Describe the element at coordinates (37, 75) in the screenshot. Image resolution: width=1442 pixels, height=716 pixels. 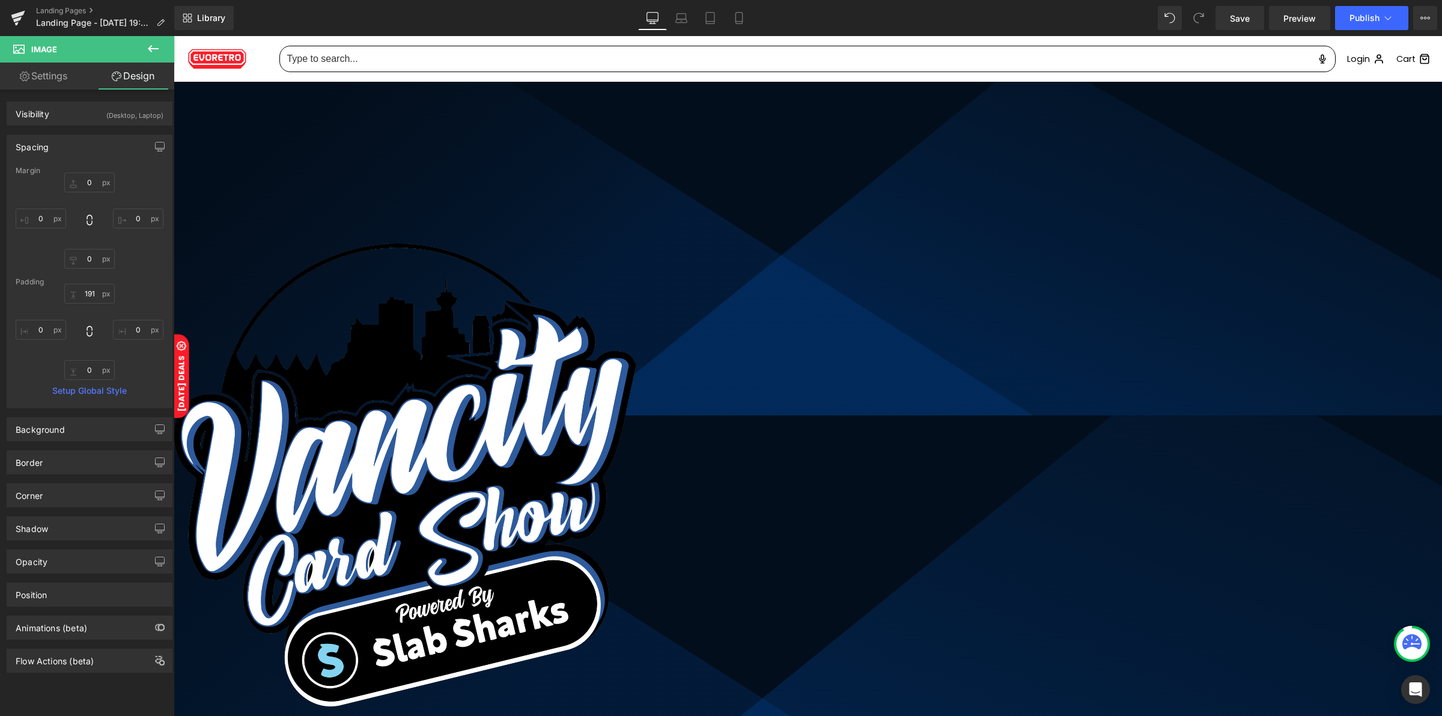
I see `img: tab_domain_overview_orange.svg` at that location.